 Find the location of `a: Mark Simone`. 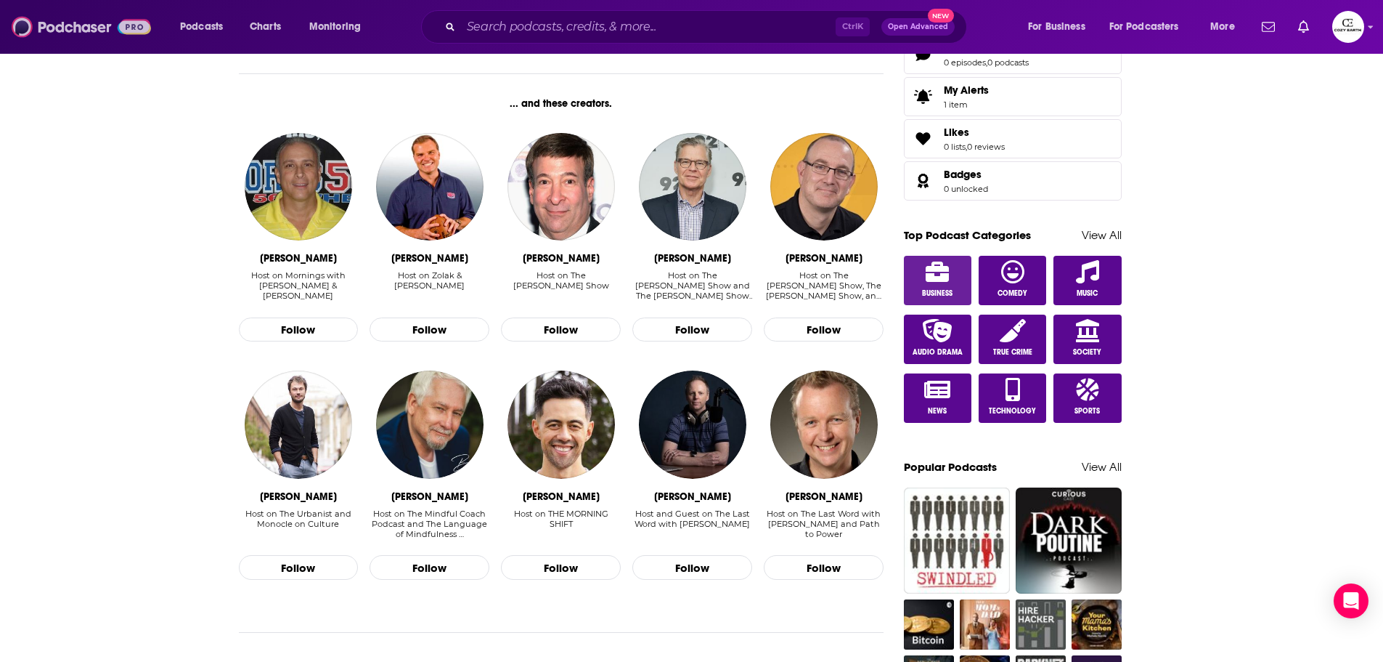

a: Mark Simone is located at coordinates (561, 187).